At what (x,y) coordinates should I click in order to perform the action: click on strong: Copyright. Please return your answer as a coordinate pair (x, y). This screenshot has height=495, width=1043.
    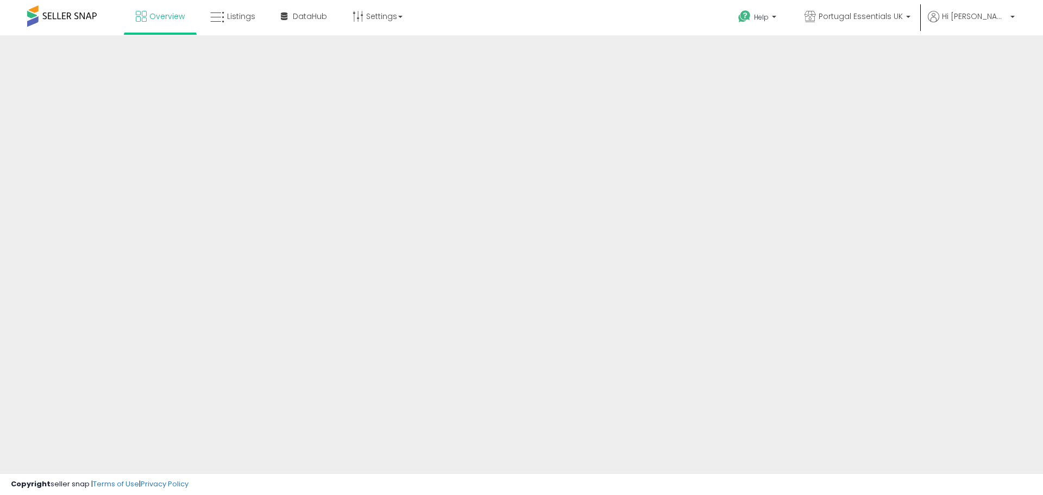
    Looking at the image, I should click on (30, 483).